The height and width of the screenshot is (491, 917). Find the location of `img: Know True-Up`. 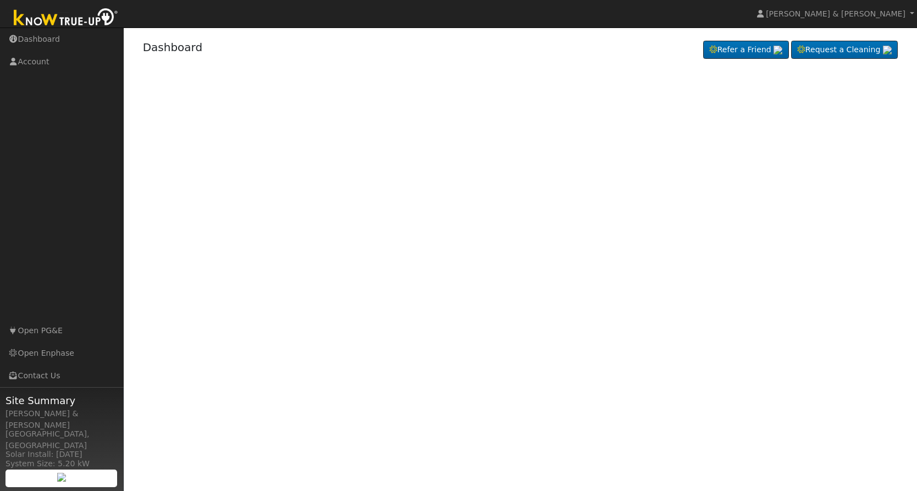

img: Know True-Up is located at coordinates (66, 18).